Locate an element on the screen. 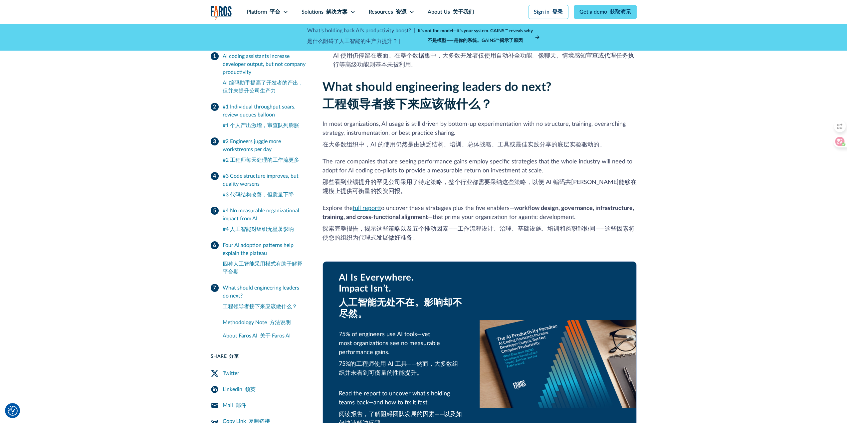 The width and height of the screenshot is (847, 423). div: Mail is located at coordinates (234, 406).